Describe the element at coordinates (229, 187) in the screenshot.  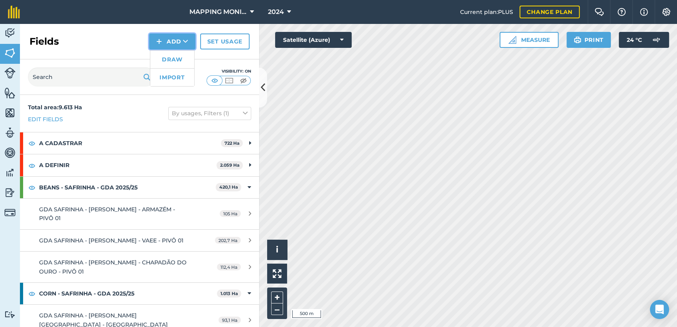
I see `strong: 420,1 Ha` at that location.